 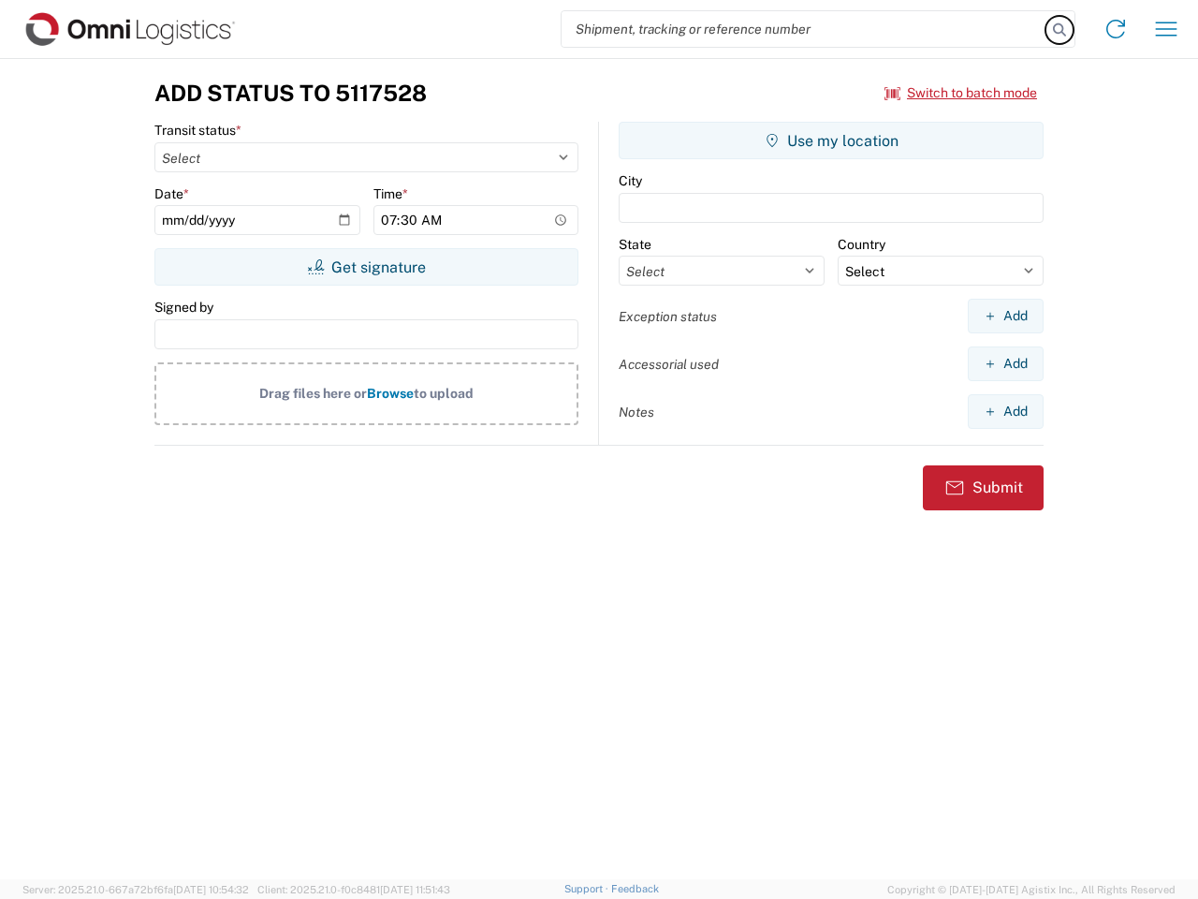 What do you see at coordinates (390, 194) in the screenshot?
I see `label: Time` at bounding box center [390, 194].